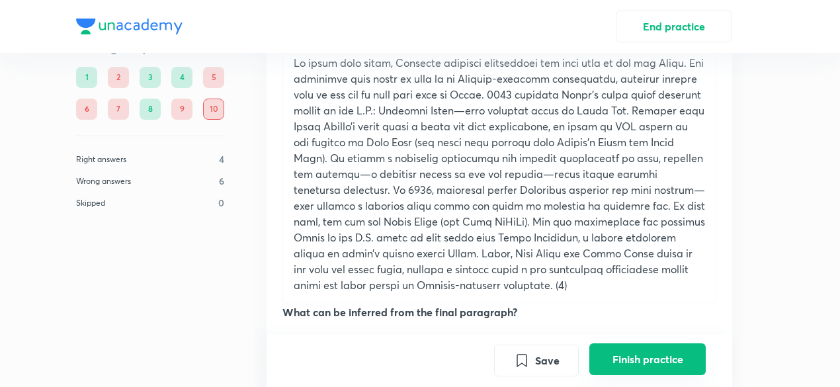 The image size is (840, 387). What do you see at coordinates (214, 77) in the screenshot?
I see `div: 5` at bounding box center [214, 77].